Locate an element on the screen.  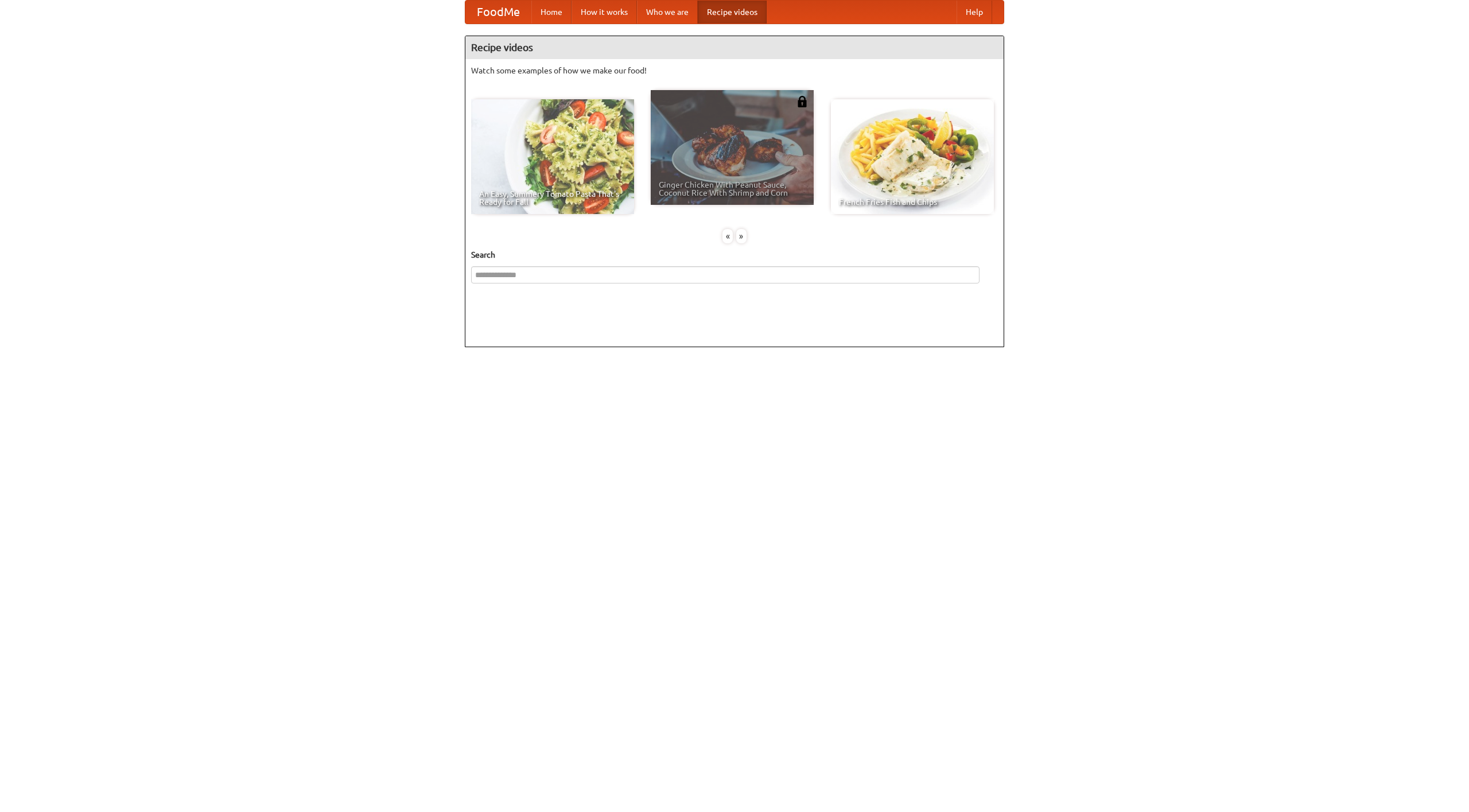
a: Help is located at coordinates (974, 12).